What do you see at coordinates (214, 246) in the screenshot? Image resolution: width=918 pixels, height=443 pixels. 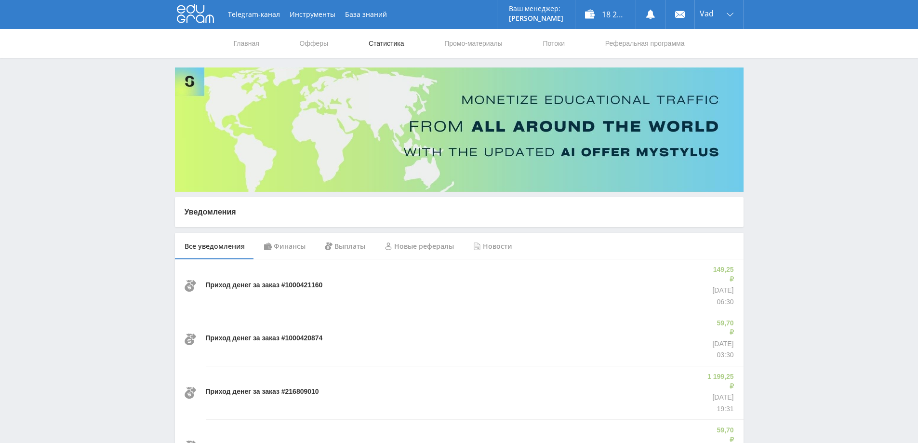 I see `div: Все уведомления` at bounding box center [214, 246].